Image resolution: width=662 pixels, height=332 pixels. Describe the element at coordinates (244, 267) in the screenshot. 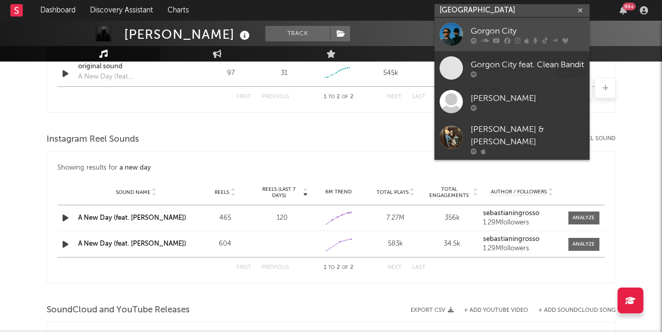

I see `button: First` at that location.